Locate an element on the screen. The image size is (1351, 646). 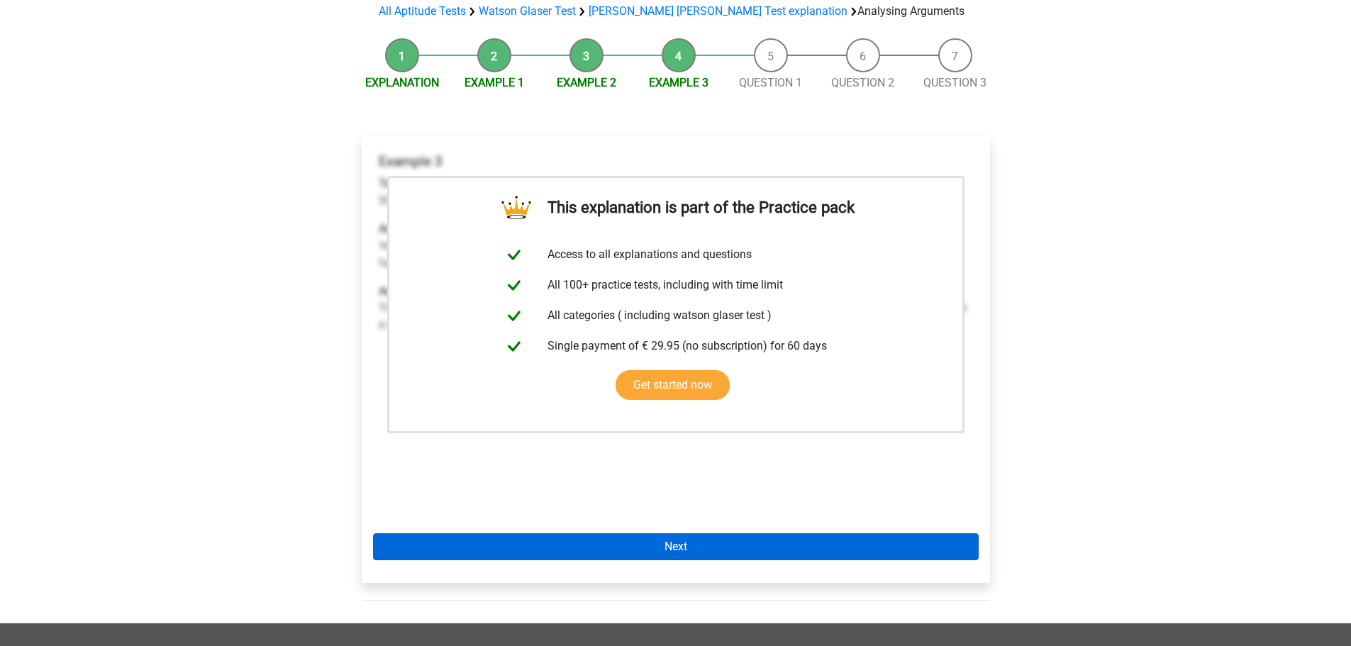
a: Question 2 is located at coordinates (862, 82).